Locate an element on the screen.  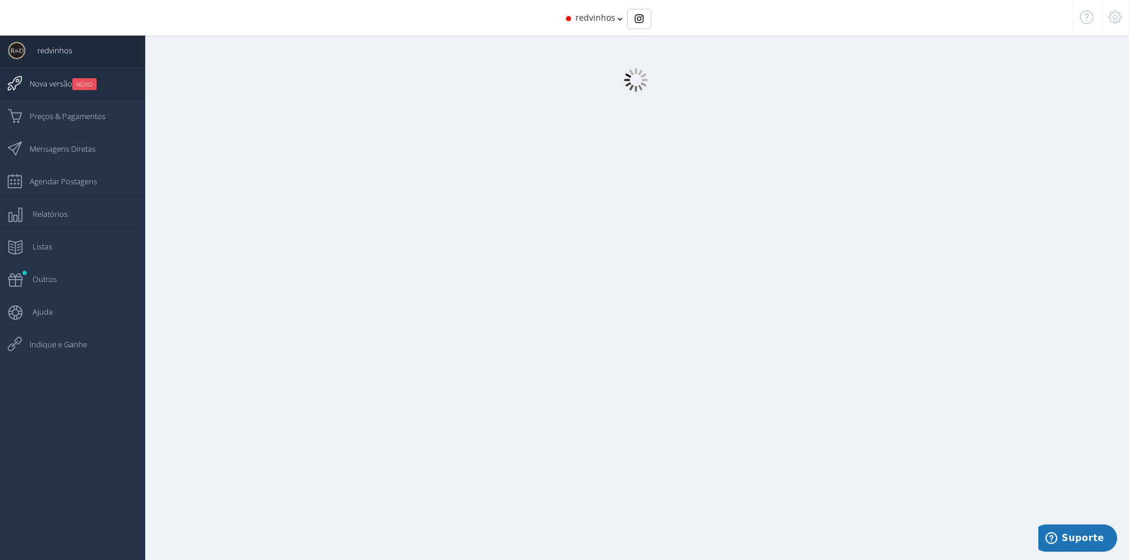
span: Agendar Postagens is located at coordinates (57, 181).